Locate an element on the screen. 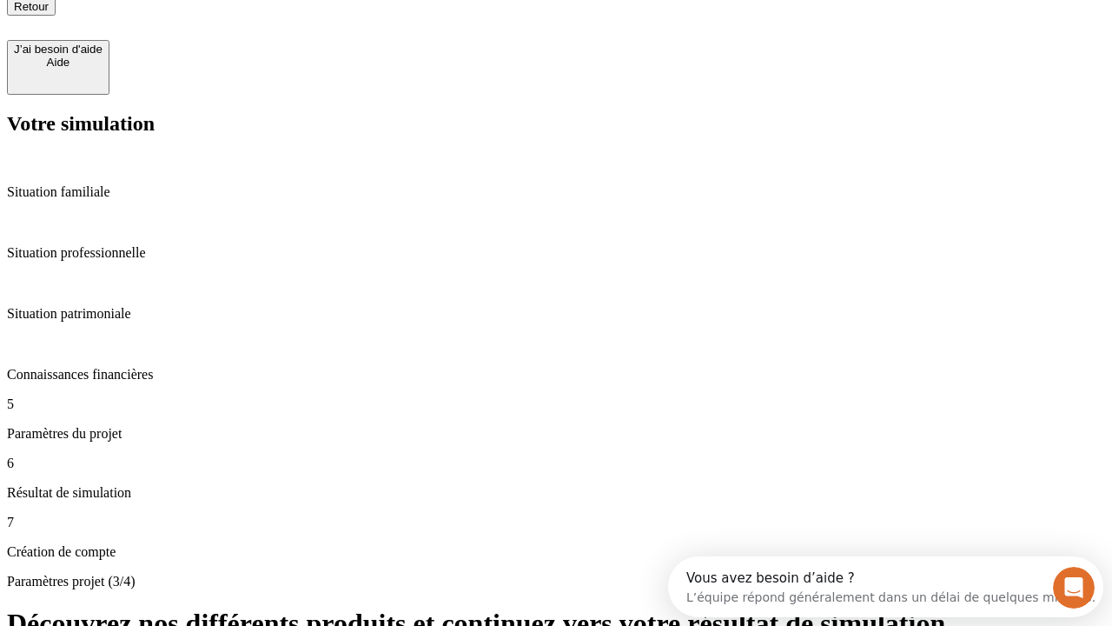 The image size is (1112, 626). div: L’équipe répond généralement dans un délai de quelques minutes. is located at coordinates (222, 37).